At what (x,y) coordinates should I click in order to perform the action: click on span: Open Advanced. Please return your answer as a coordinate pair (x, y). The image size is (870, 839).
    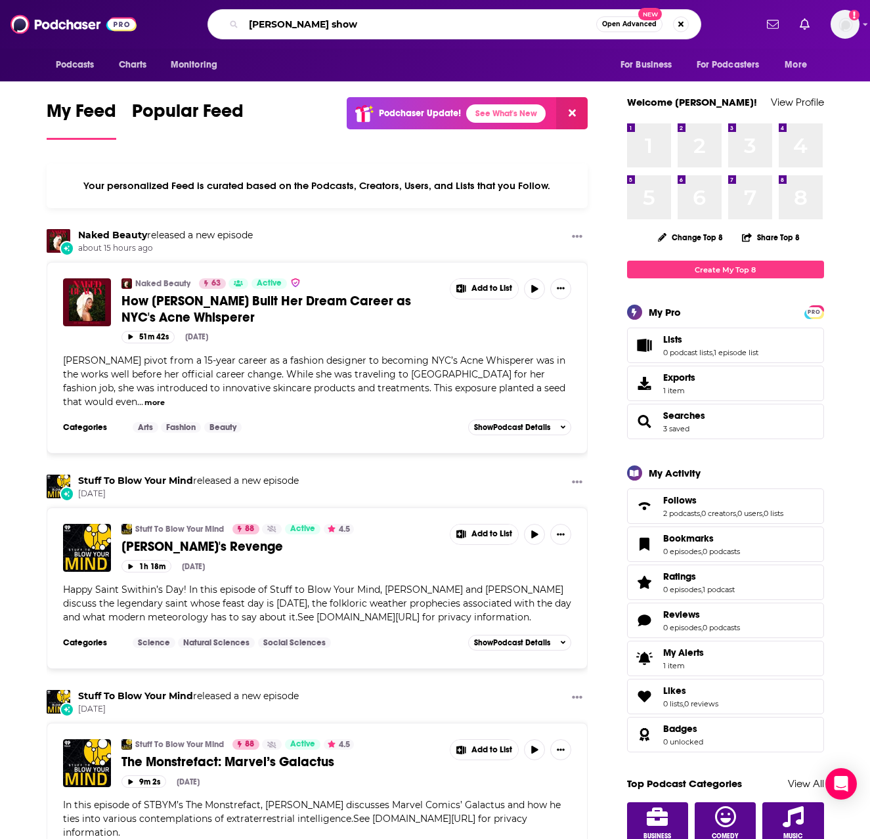
    Looking at the image, I should click on (629, 24).